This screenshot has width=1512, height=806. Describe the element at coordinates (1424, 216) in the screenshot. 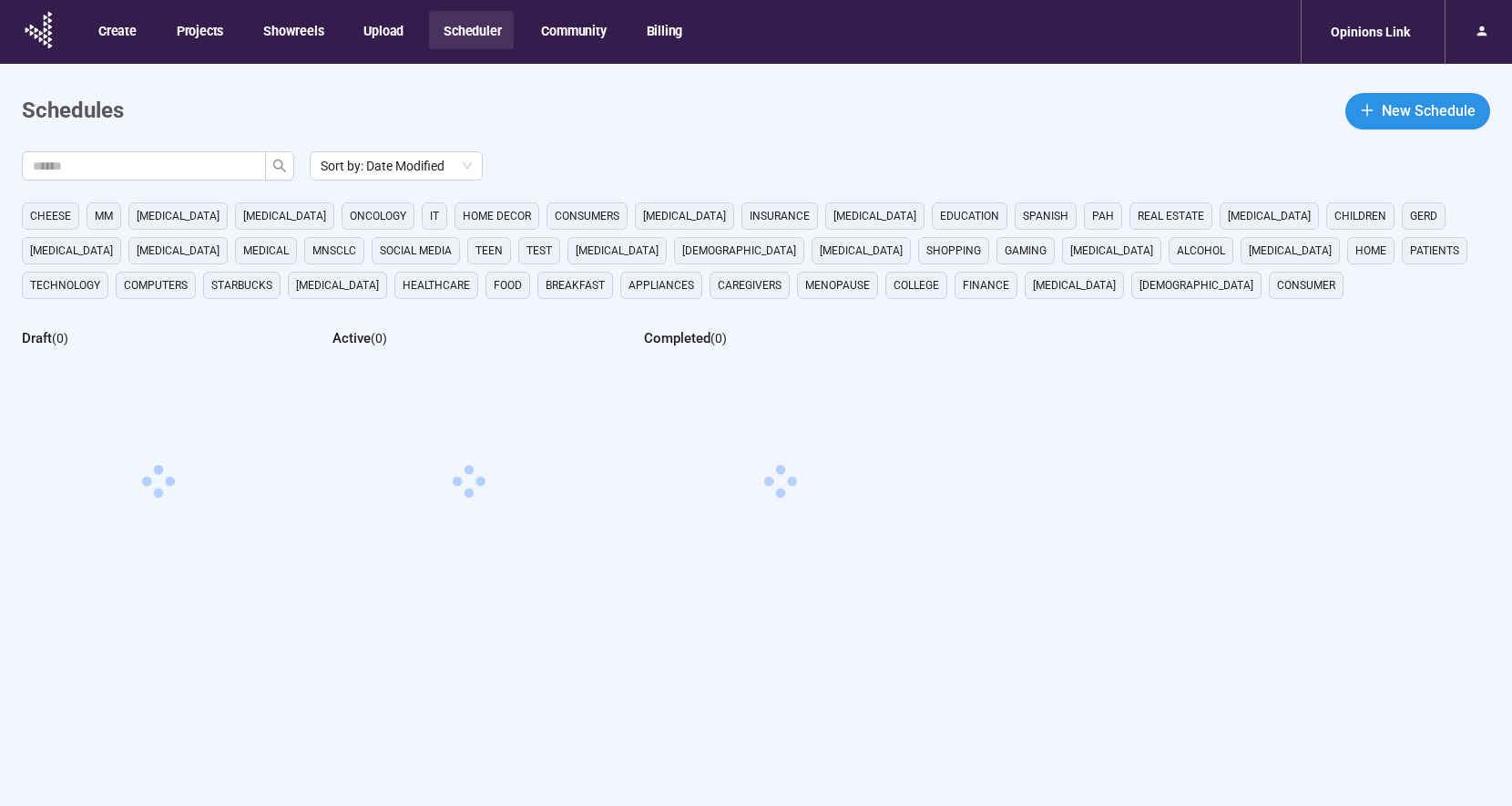

I see `span: GERD` at that location.